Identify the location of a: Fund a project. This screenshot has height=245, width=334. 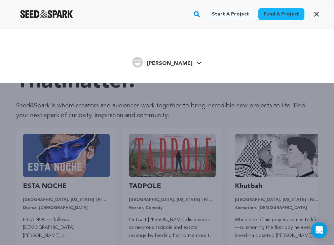
(281, 14).